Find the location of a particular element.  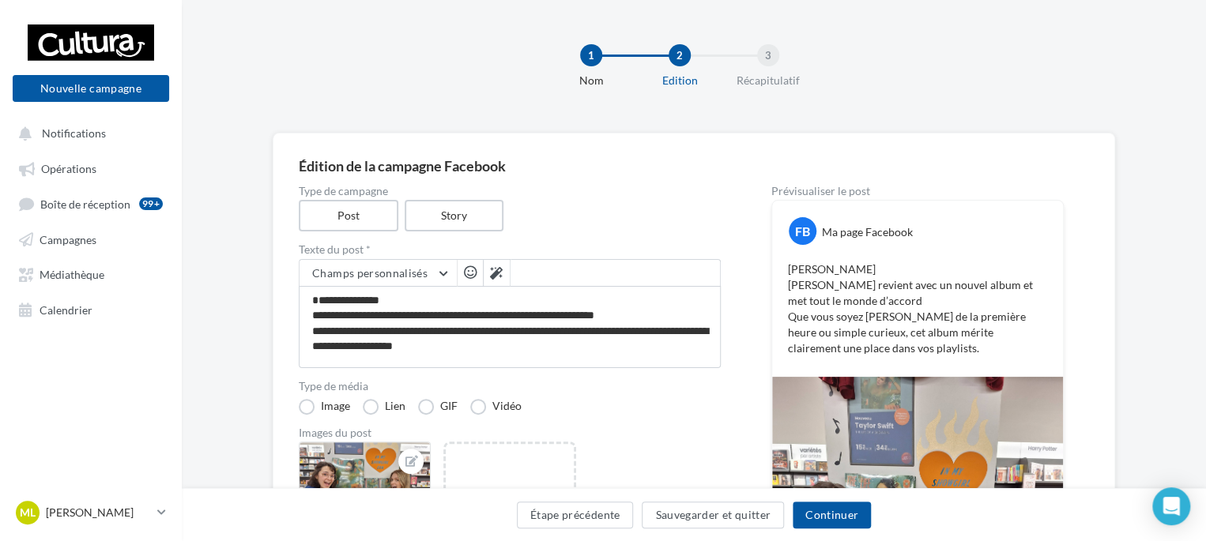

div: 99+ is located at coordinates (151, 204).